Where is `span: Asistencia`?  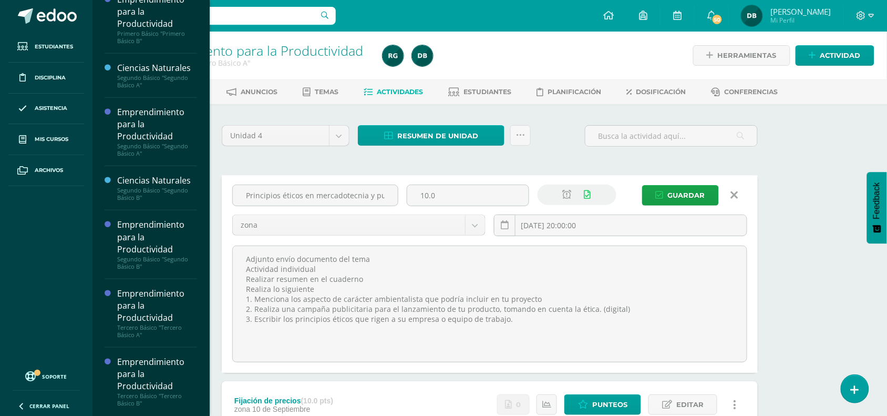
span: Asistencia is located at coordinates (51, 108).